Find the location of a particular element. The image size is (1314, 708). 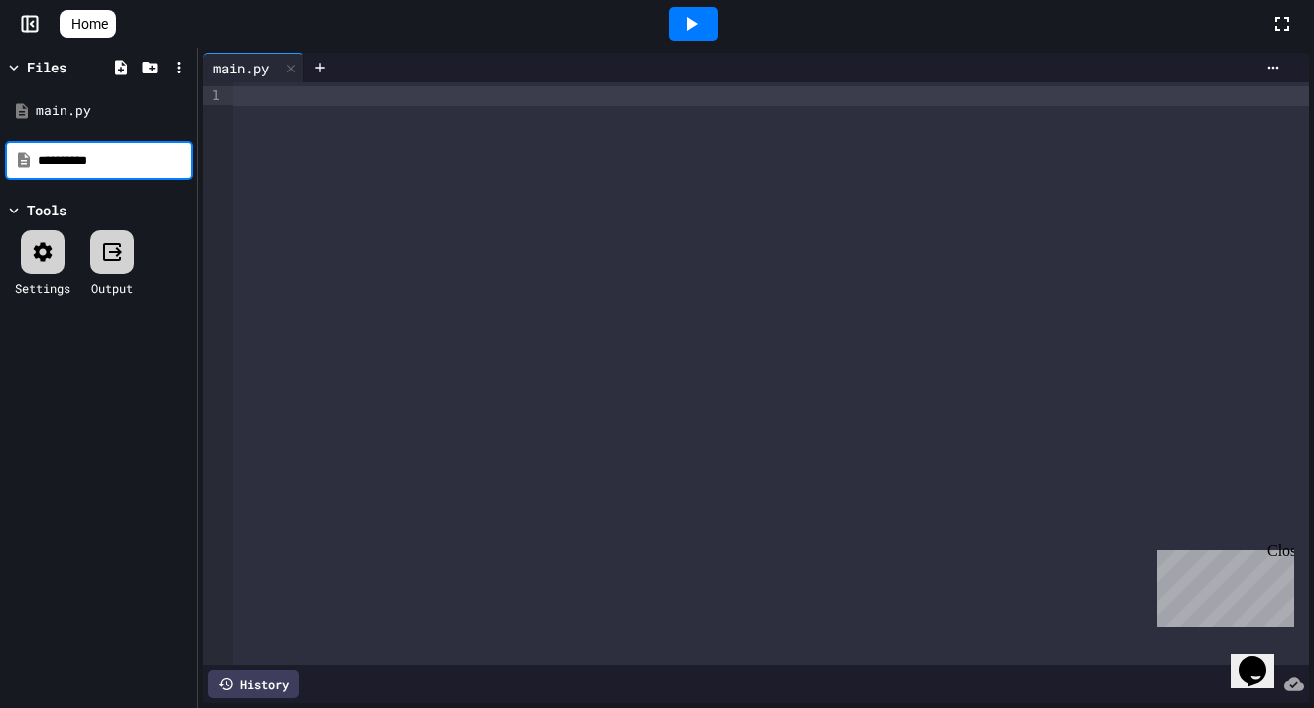

div: Tools is located at coordinates (47, 209).